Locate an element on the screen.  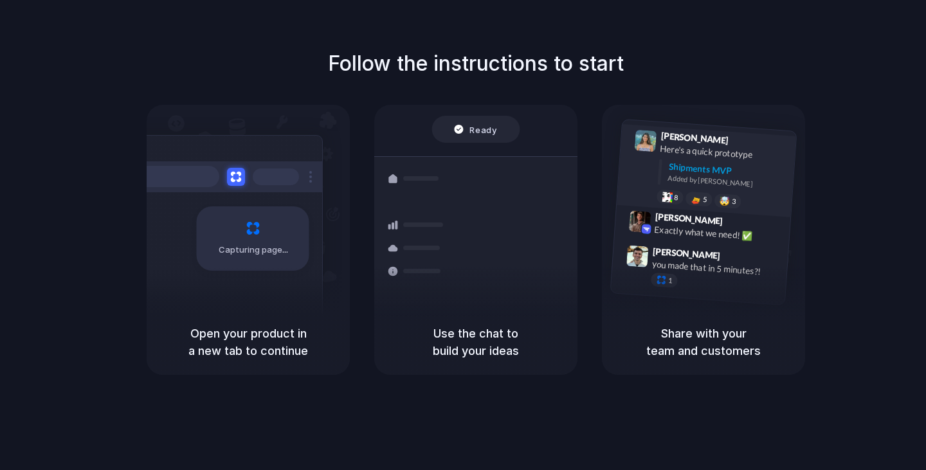
span: 8 is located at coordinates (676, 197).